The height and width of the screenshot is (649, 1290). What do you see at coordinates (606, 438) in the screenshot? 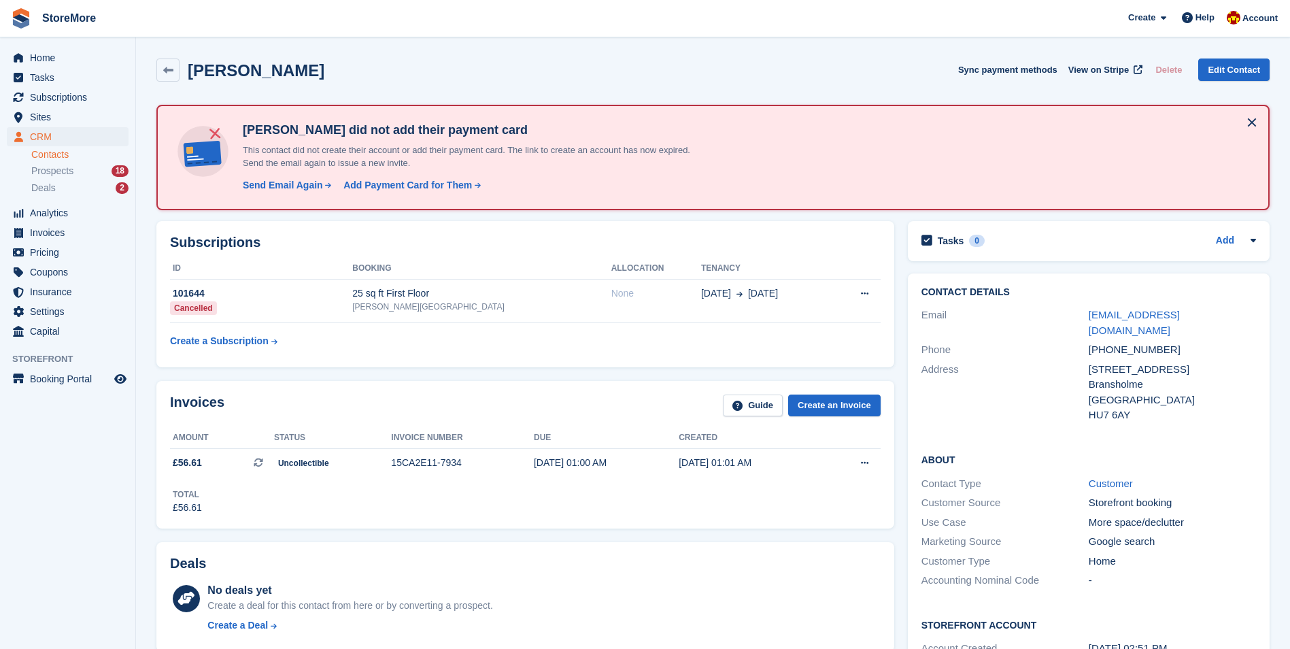
I see `th: Due` at bounding box center [606, 438].